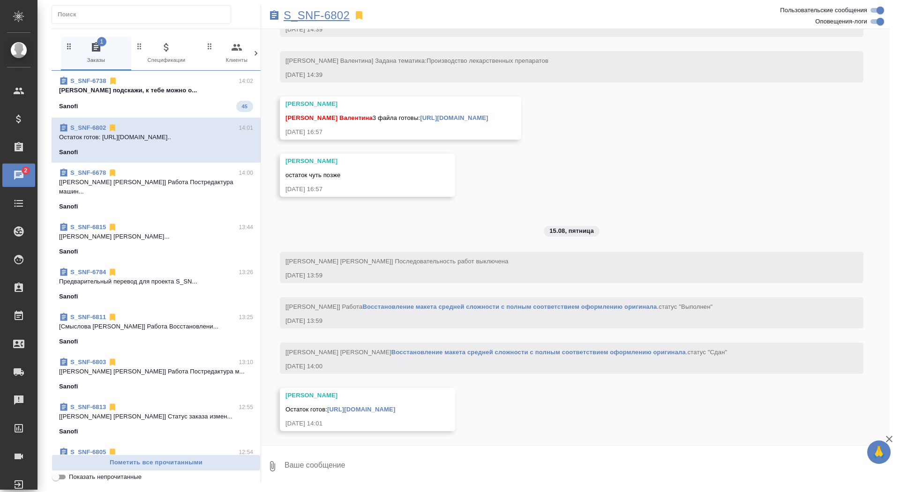 Image resolution: width=900 pixels, height=492 pixels. Describe the element at coordinates (841, 22) in the screenshot. I see `span: Оповещения-логи` at that location.